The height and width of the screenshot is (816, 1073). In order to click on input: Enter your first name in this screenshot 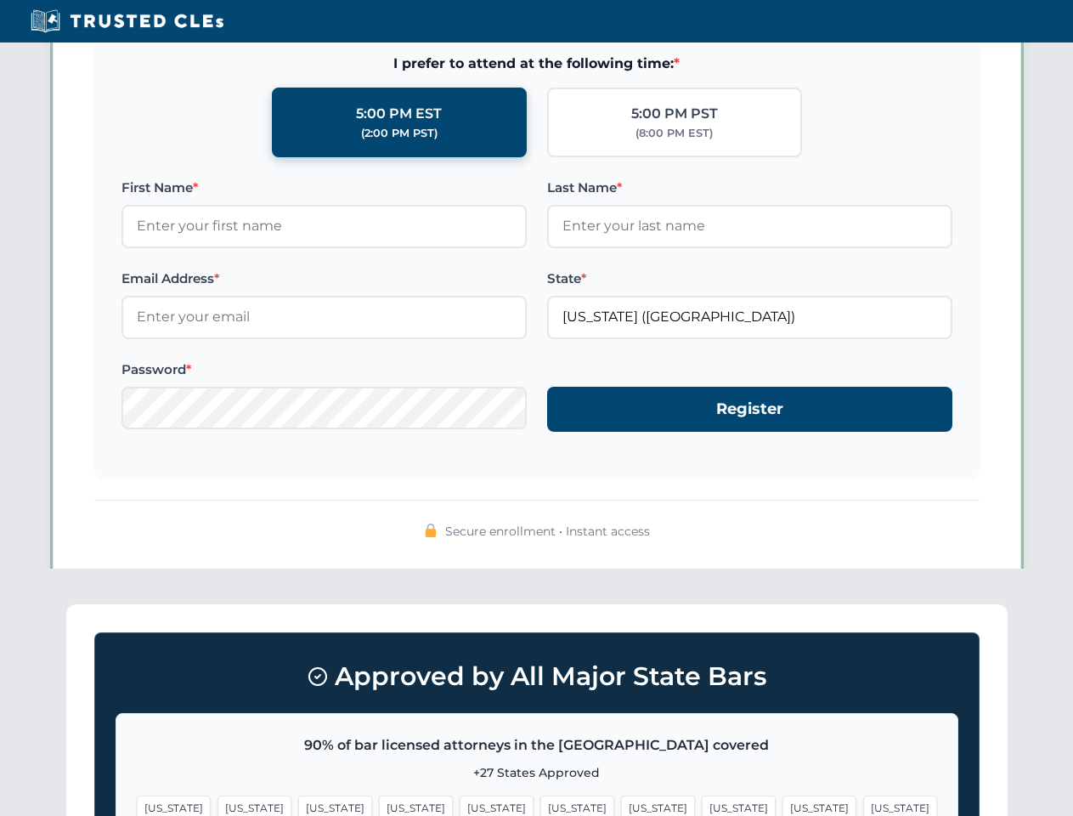, I will do `click(324, 226)`.